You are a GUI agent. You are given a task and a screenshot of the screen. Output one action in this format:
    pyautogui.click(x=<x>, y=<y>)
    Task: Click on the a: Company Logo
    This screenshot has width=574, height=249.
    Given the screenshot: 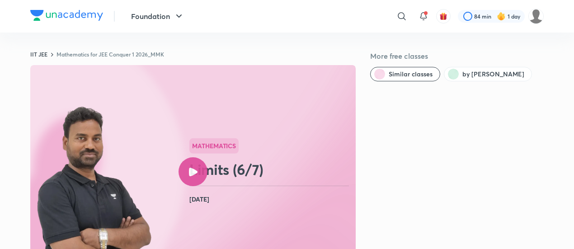 What is the action you would take?
    pyautogui.click(x=66, y=16)
    